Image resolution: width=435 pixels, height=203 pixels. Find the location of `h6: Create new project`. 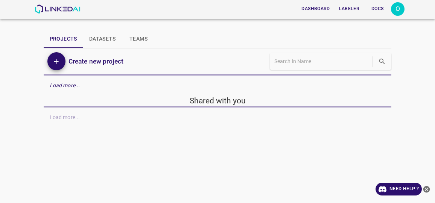

h6: Create new project is located at coordinates (96, 61).